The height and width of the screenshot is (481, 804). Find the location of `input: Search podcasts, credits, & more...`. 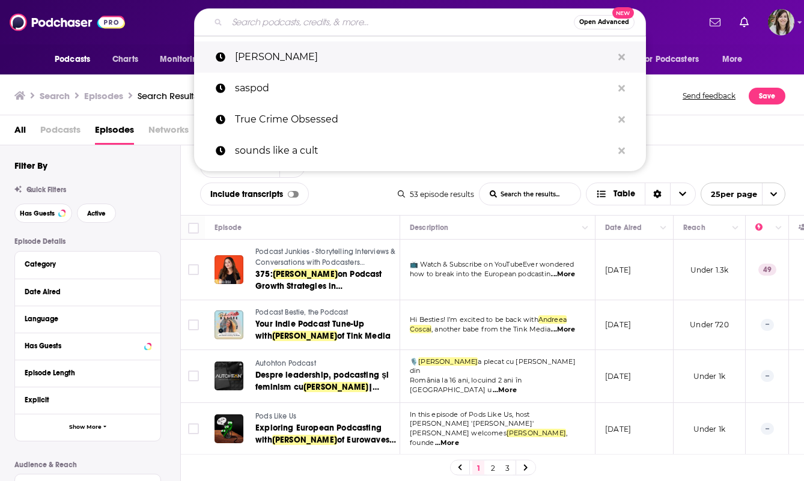

input: Search podcasts, credits, & more... is located at coordinates (400, 22).